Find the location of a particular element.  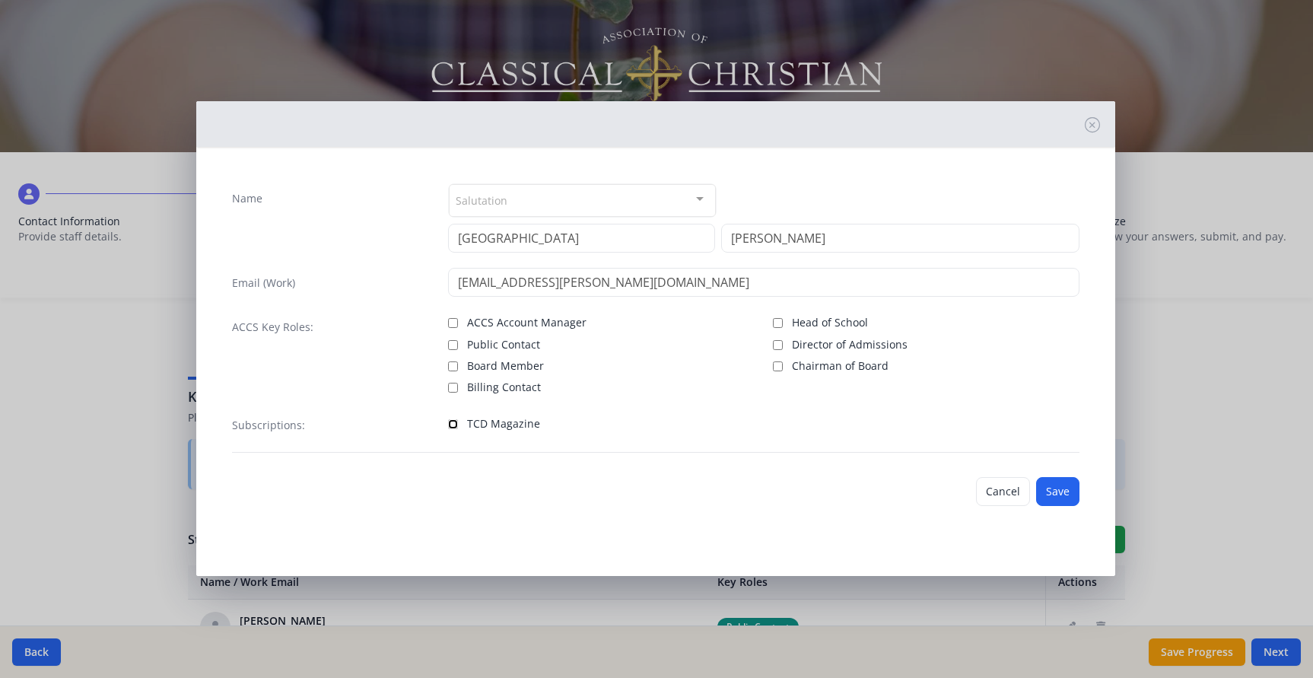

input: First Name is located at coordinates (581, 238).